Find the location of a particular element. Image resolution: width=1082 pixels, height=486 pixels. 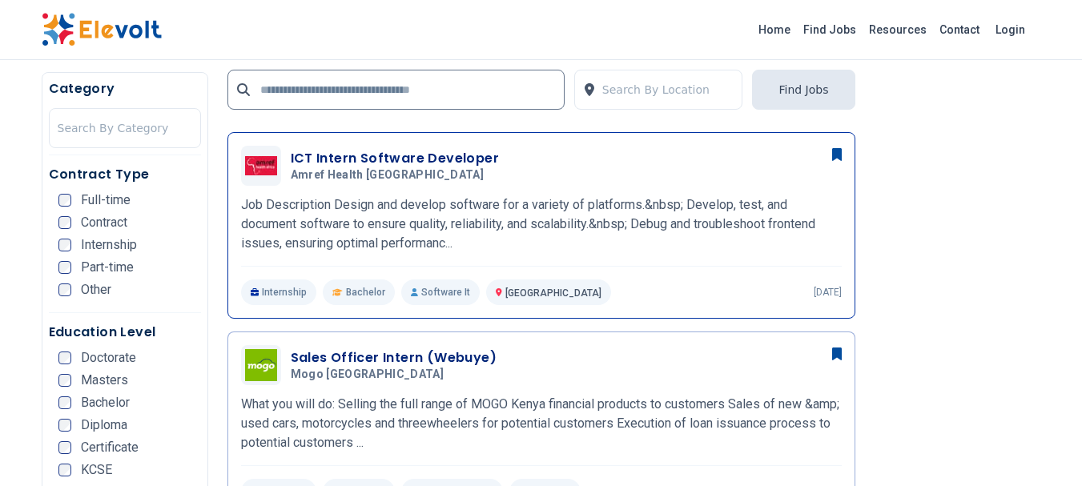

span: Contract is located at coordinates (104, 223).